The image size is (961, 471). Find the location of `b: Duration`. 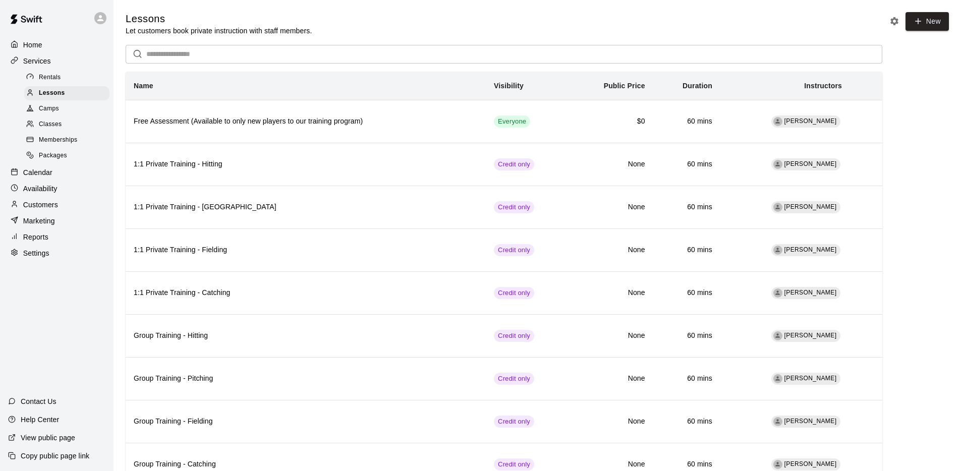

b: Duration is located at coordinates (697, 86).